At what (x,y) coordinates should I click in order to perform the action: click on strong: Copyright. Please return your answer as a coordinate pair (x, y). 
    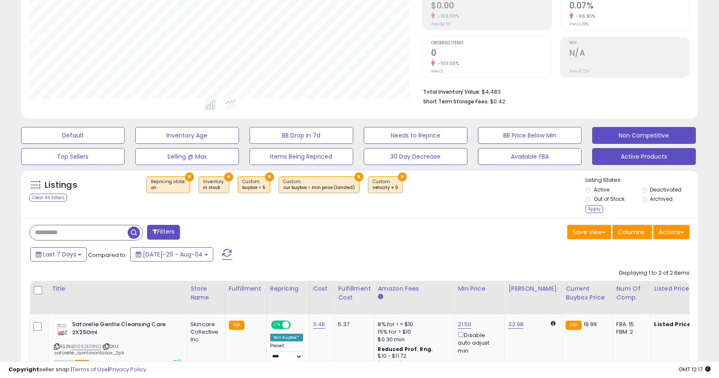
    Looking at the image, I should click on (24, 369).